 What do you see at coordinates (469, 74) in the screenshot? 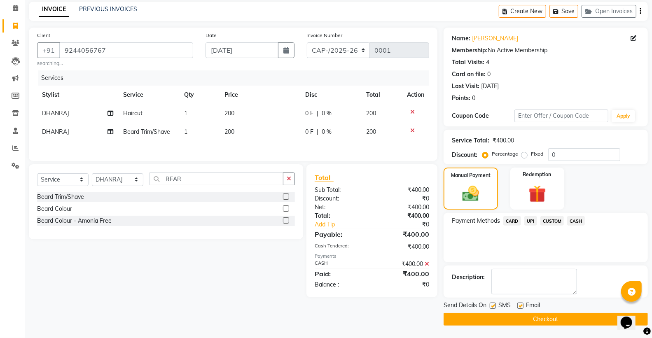
I see `div: Card on file:` at bounding box center [469, 74].